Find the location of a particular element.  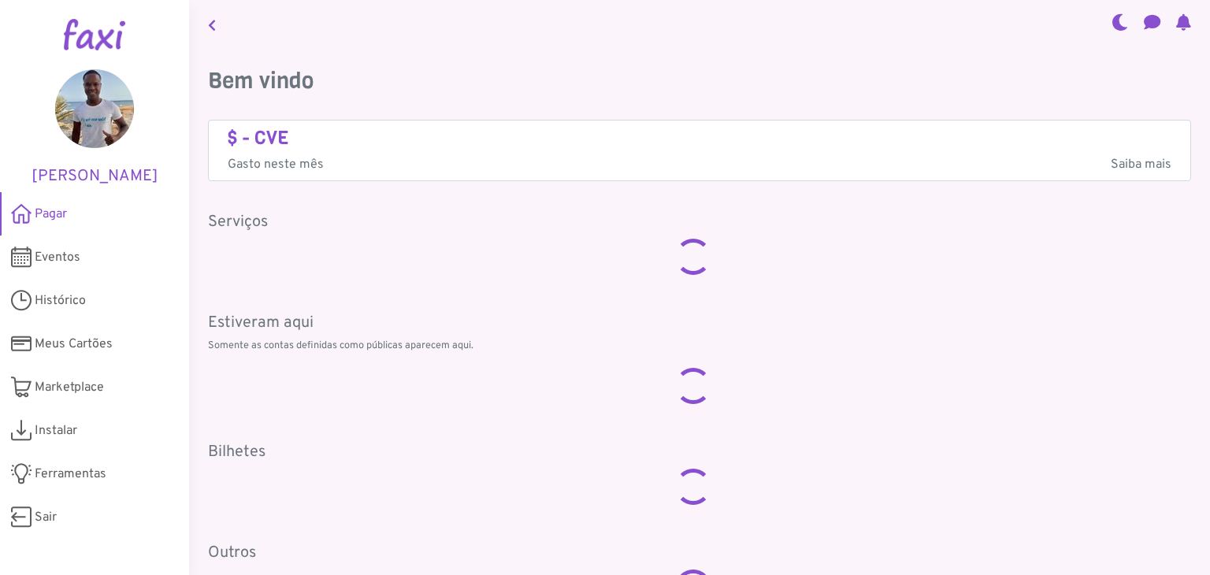

h5: Estiveram aqui is located at coordinates (699, 323).